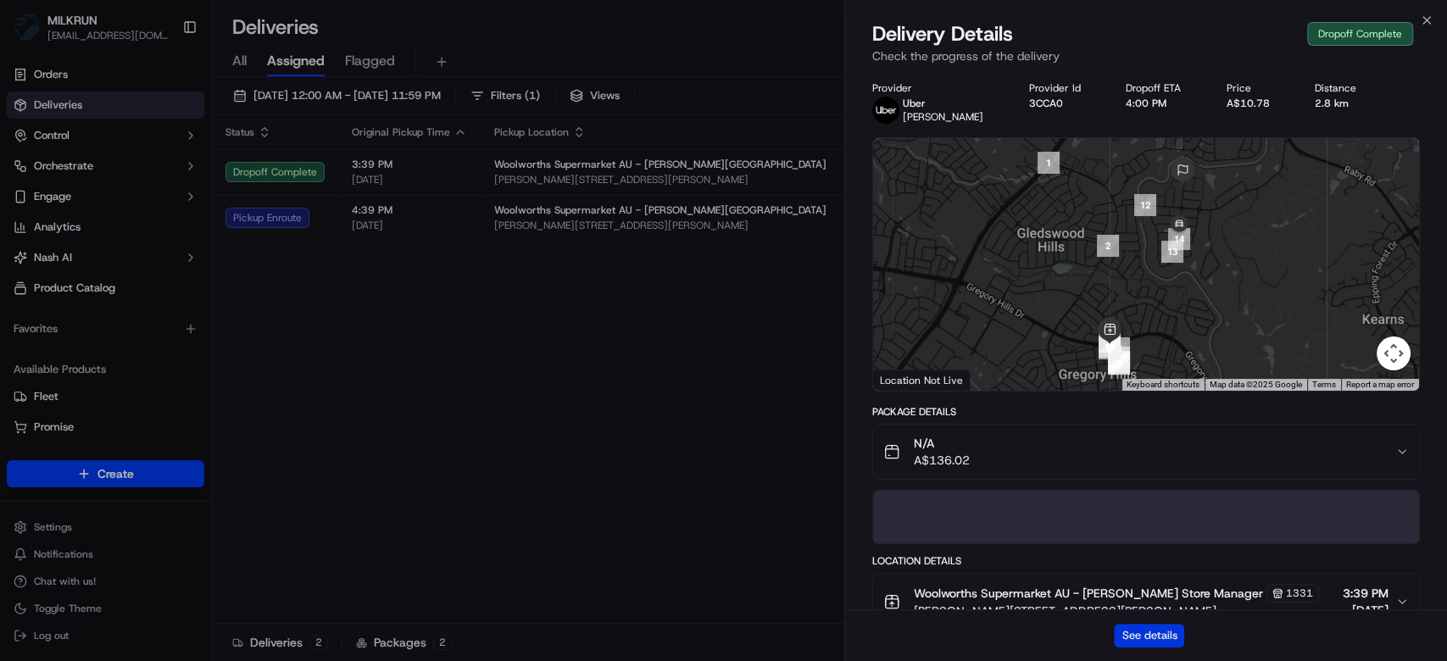  Describe the element at coordinates (1366, 593) in the screenshot. I see `span: 3:39 PM` at that location.